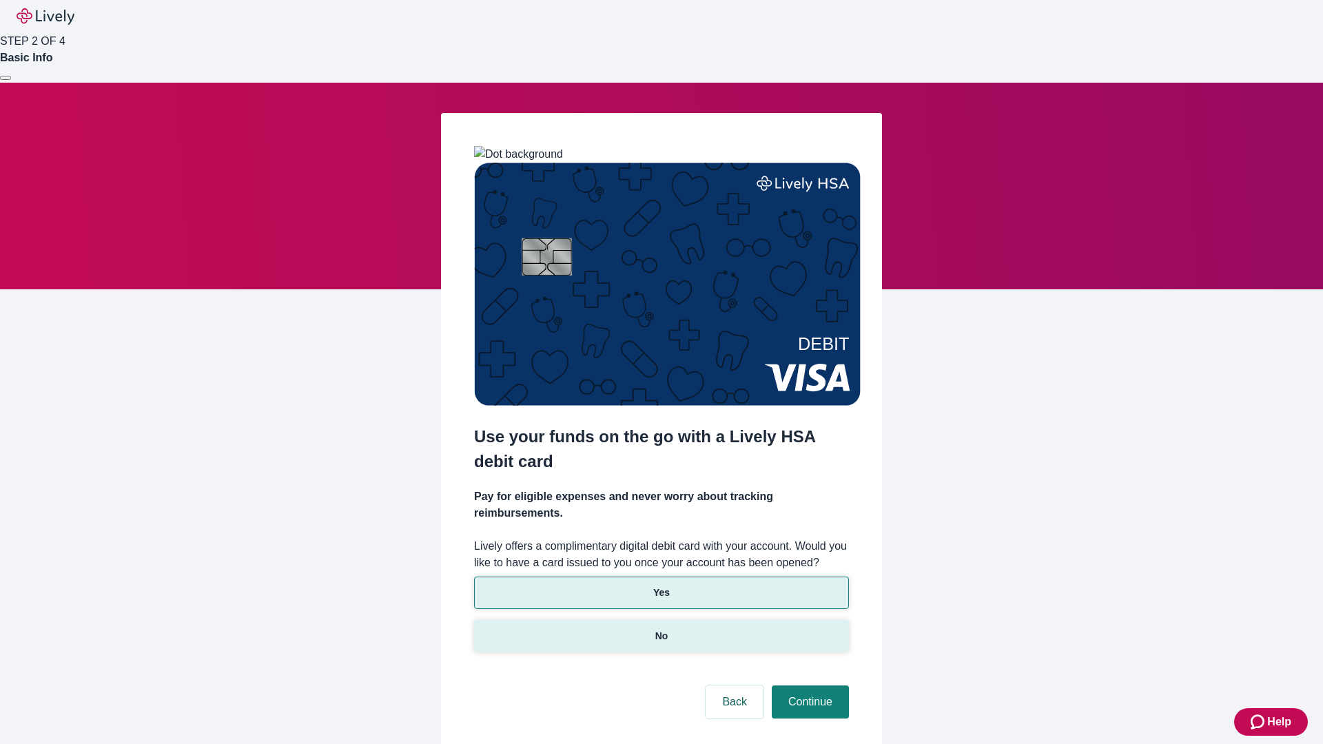 The width and height of the screenshot is (1323, 744). I want to click on img: Lively, so click(45, 17).